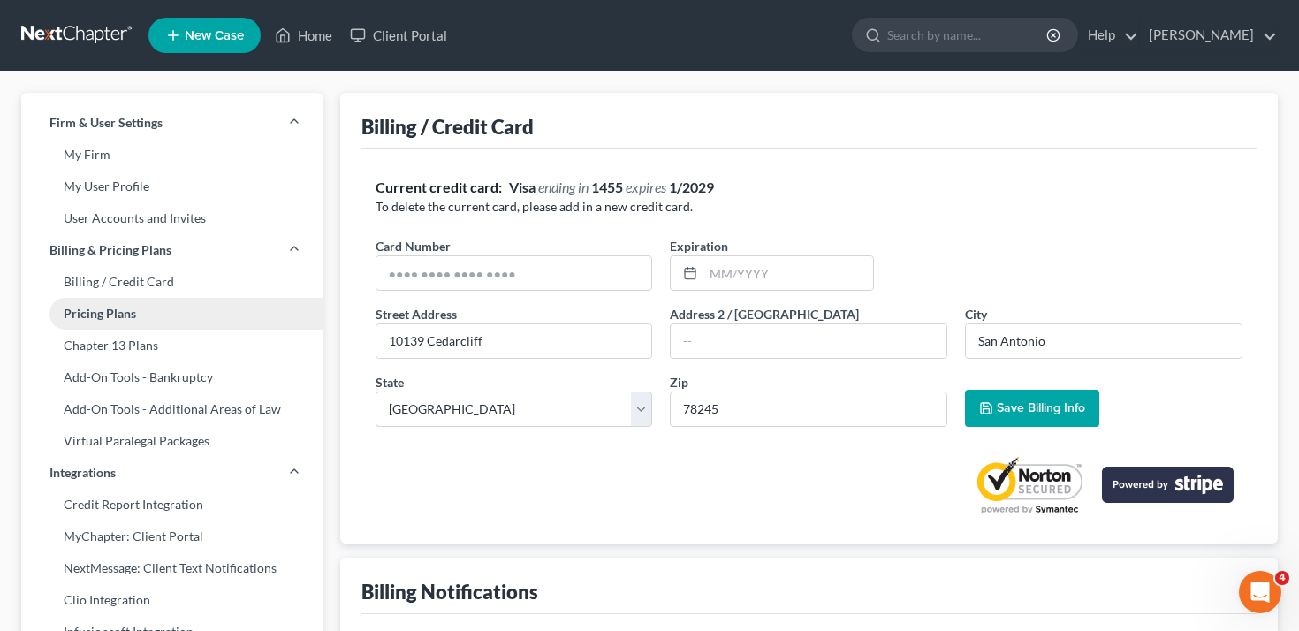 The image size is (1299, 631). Describe the element at coordinates (1029, 485) in the screenshot. I see `img: Powered by Symantec` at that location.